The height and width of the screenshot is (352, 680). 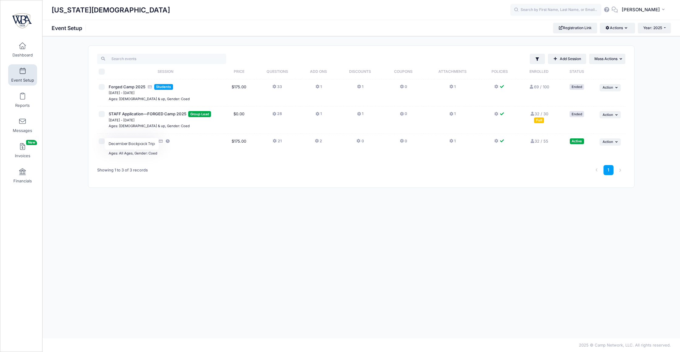 What do you see at coordinates (277, 143) in the screenshot?
I see `button: 21` at bounding box center [277, 143].